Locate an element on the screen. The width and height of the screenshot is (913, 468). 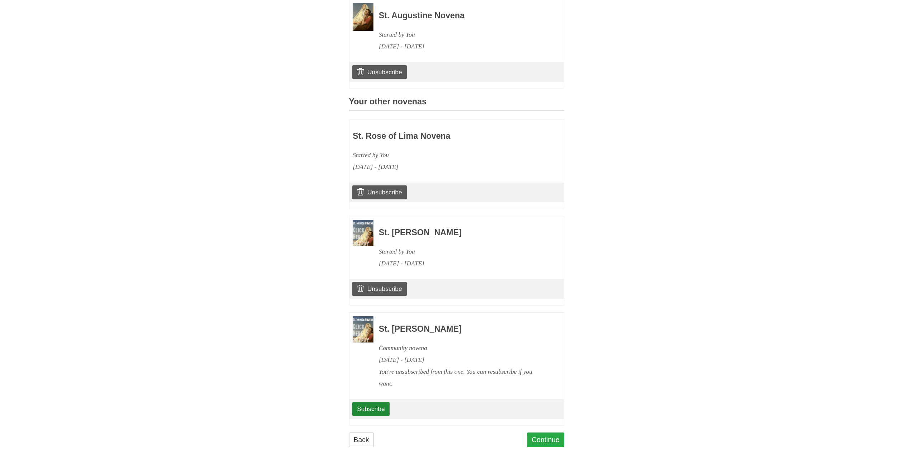
div: Community novena is located at coordinates (462, 348).